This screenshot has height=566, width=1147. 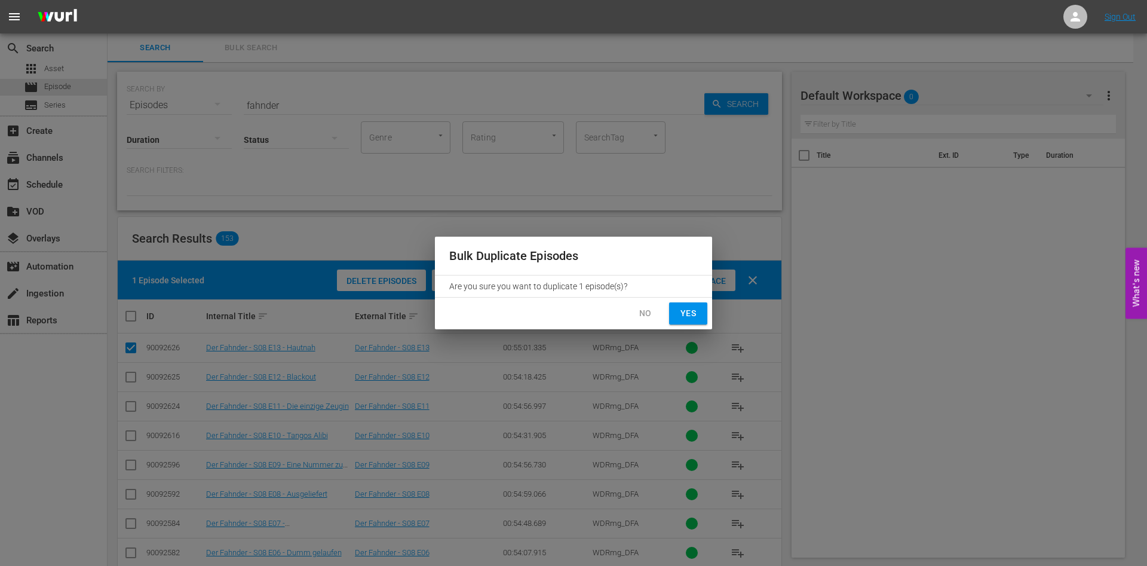 What do you see at coordinates (57, 17) in the screenshot?
I see `img: ans4CAIJ8jUAAAAAAAAAAAAAAAAAAAAAAAAgQb4GAAAAAAAAAAAAAAAAAAAAAAAAJMjXAAAAAAAAAAAAAAAAAAAAAAAAgAT5G...` at bounding box center [57, 17].